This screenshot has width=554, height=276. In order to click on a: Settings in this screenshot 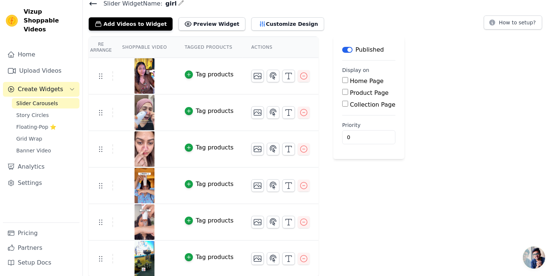, I will do `click(41, 183)`.